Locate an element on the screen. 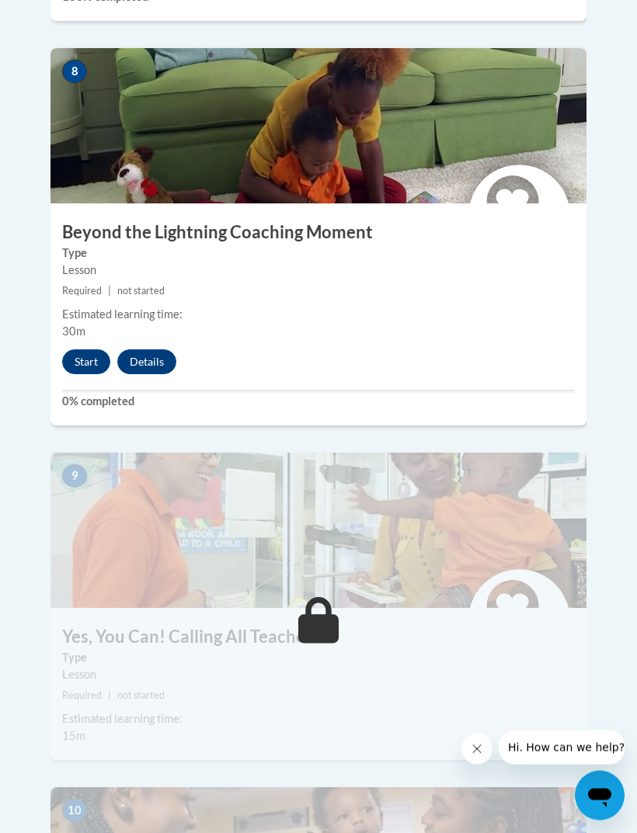  span: 30m is located at coordinates (74, 332).